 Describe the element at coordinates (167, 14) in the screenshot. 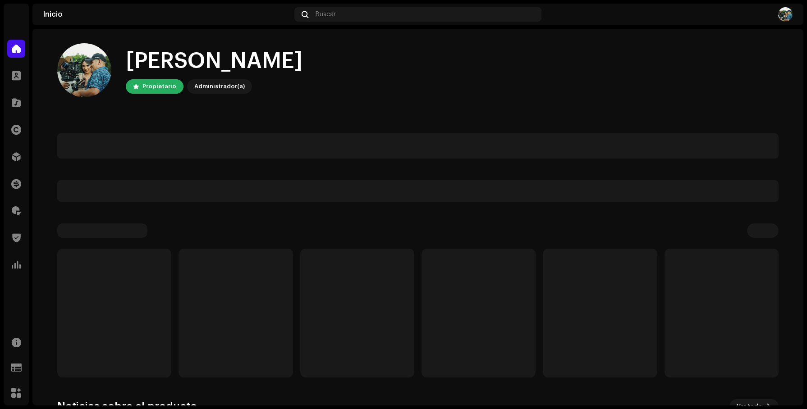

I see `div: Inicio` at that location.